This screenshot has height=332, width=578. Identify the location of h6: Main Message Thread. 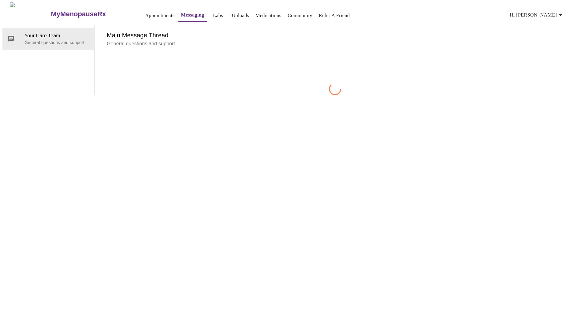
(335, 35).